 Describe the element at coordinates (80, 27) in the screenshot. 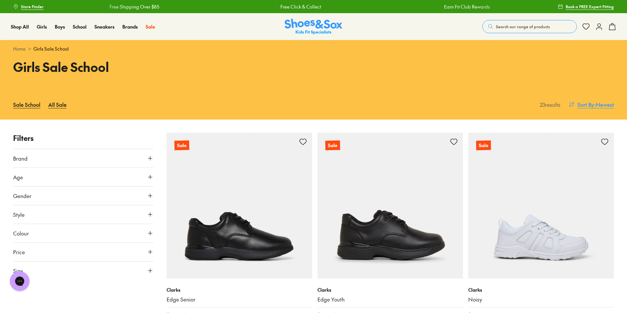

I see `a: School` at that location.